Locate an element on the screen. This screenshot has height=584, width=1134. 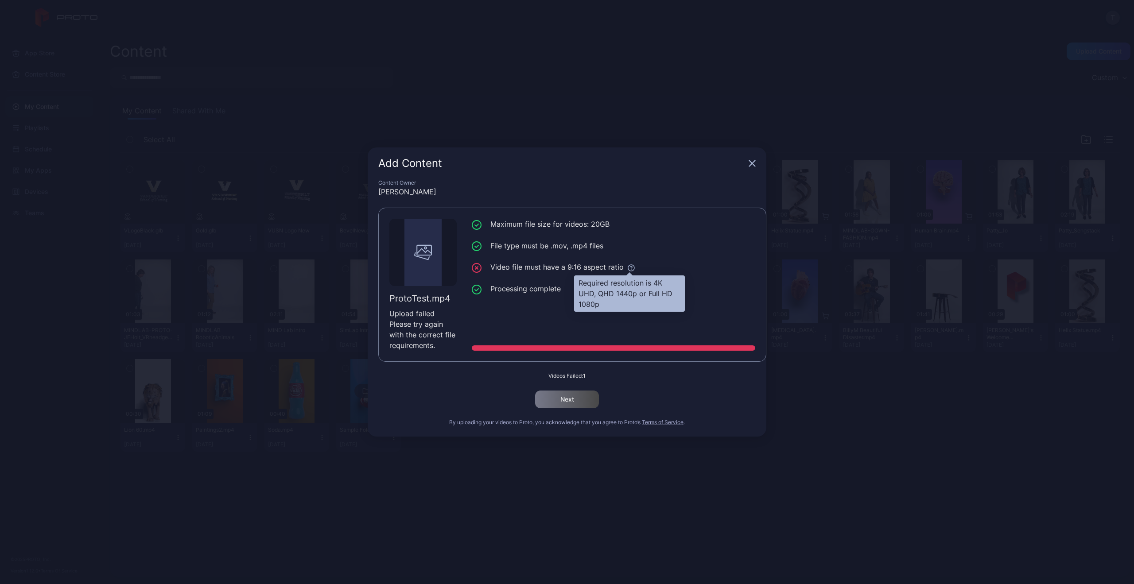
div: Next is located at coordinates (567, 399).